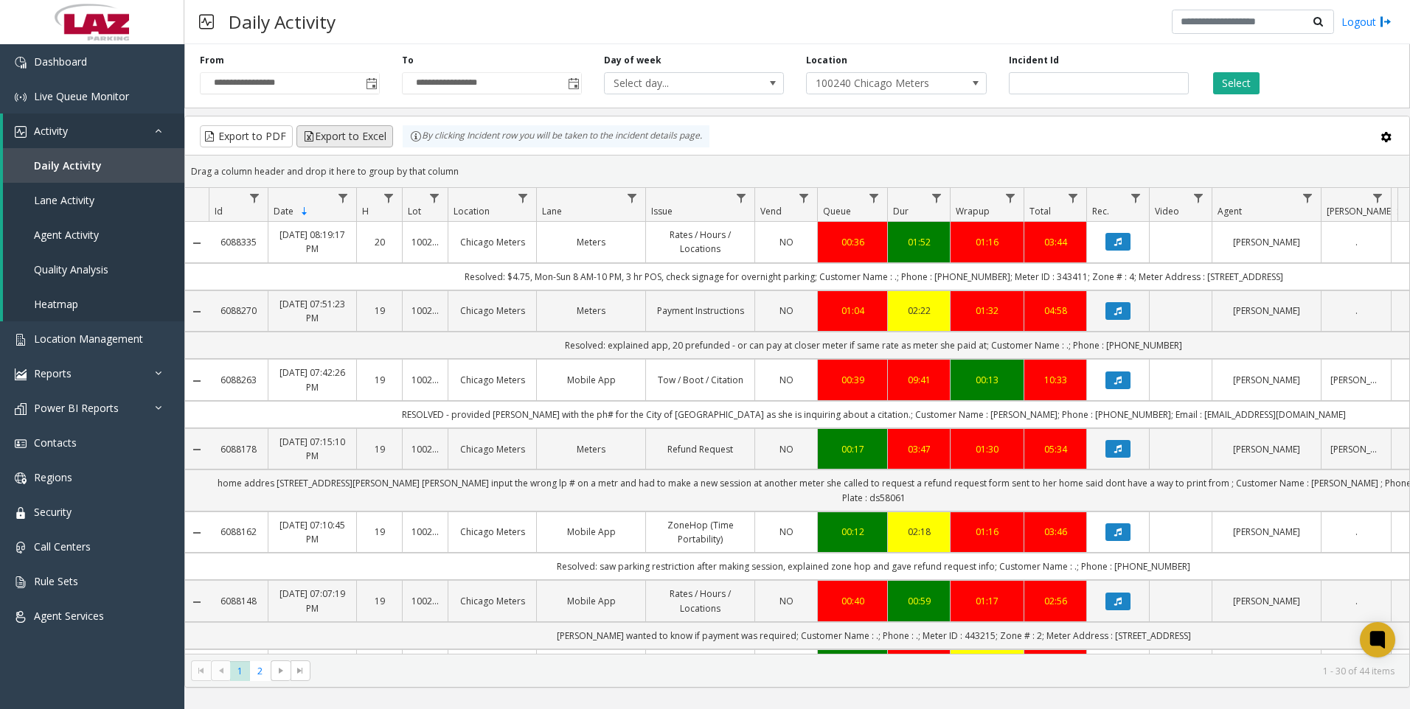 This screenshot has height=709, width=1410. I want to click on a: 6088148, so click(238, 601).